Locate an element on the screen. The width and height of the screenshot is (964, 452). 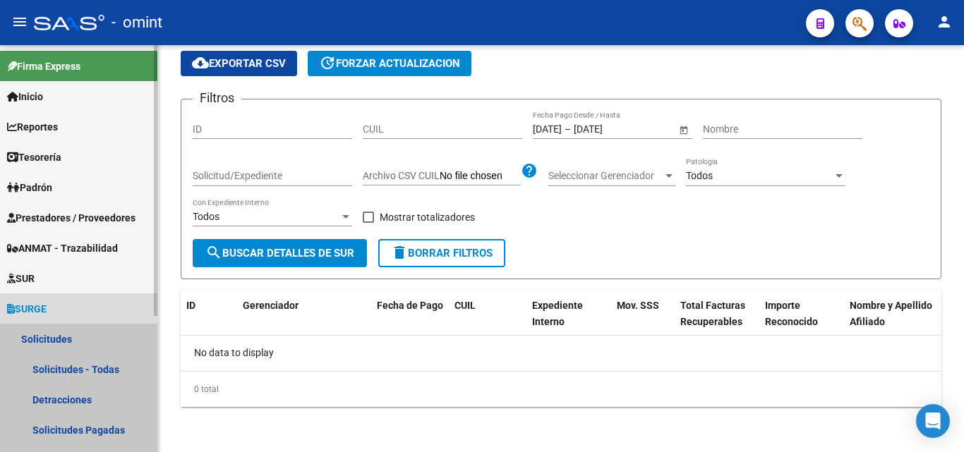
datatable-header-cell: Importe Reconocido is located at coordinates (802, 314).